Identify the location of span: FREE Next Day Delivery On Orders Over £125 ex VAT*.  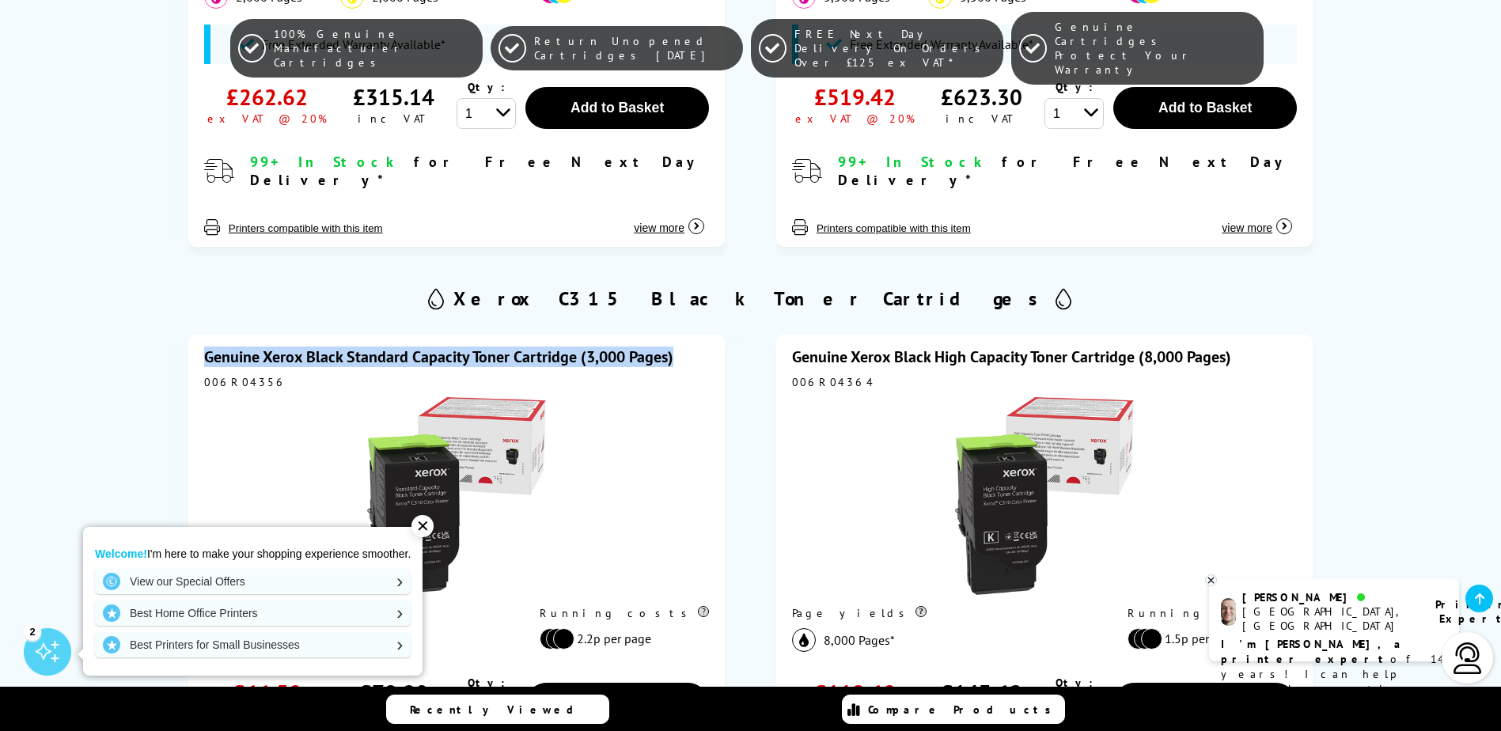
(894, 48).